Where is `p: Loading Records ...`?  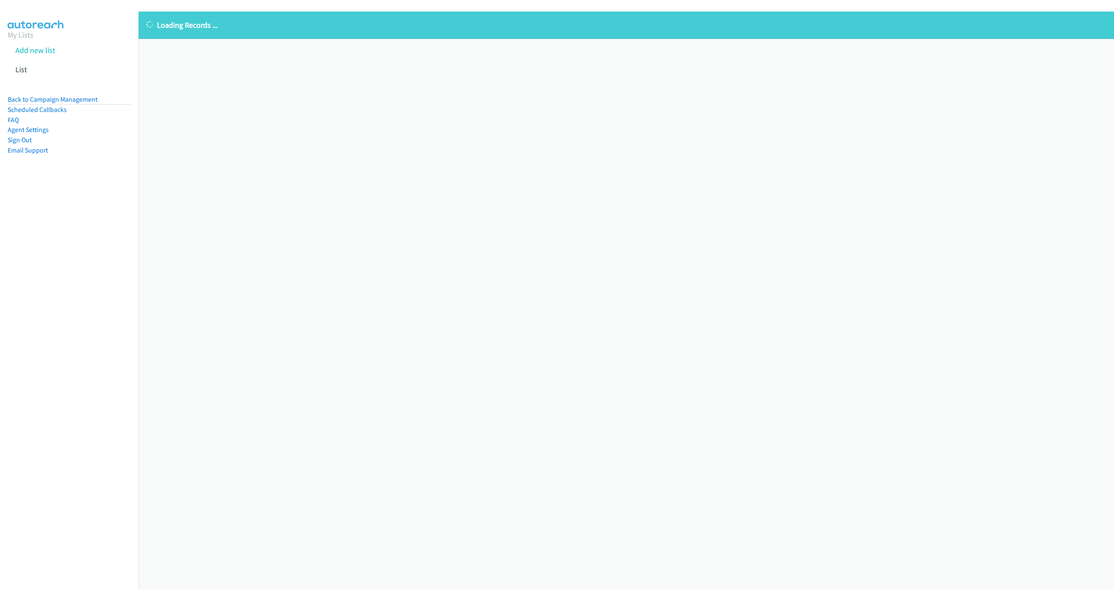
p: Loading Records ... is located at coordinates (626, 25).